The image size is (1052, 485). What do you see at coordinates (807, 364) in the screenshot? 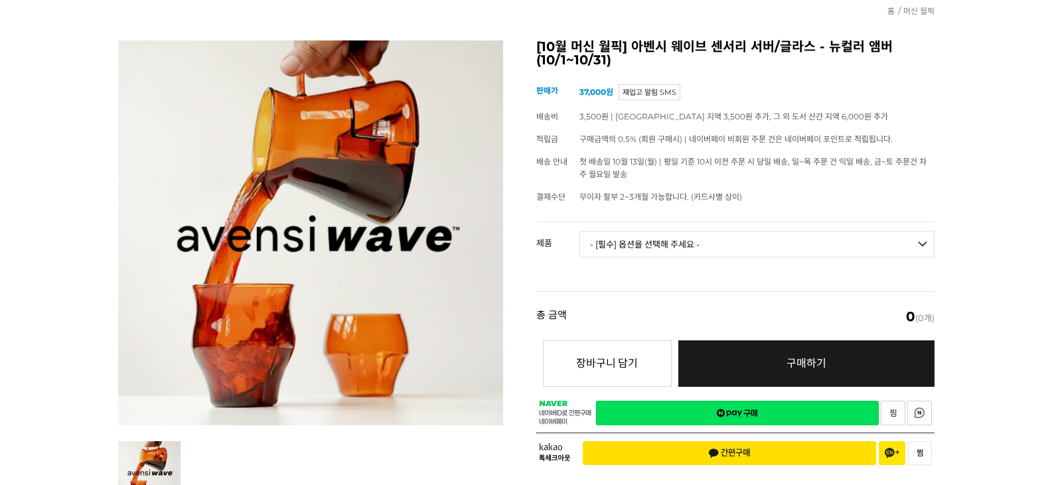
I see `a: 구매하기` at bounding box center [807, 364].